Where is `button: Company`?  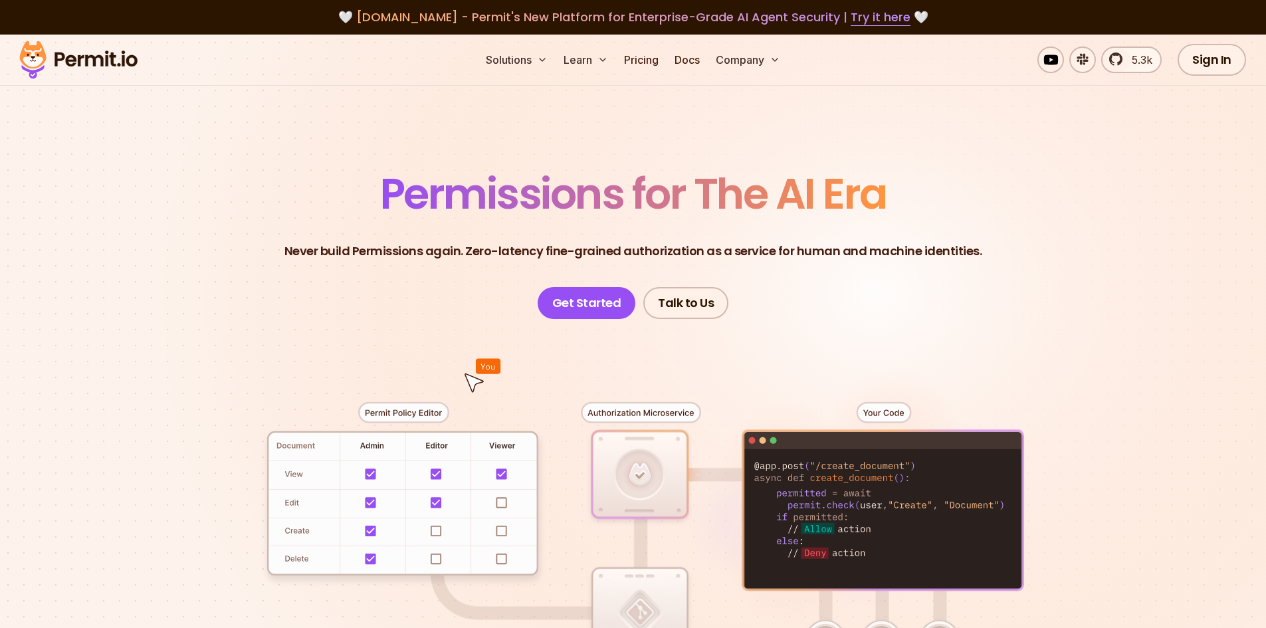
button: Company is located at coordinates (747, 60).